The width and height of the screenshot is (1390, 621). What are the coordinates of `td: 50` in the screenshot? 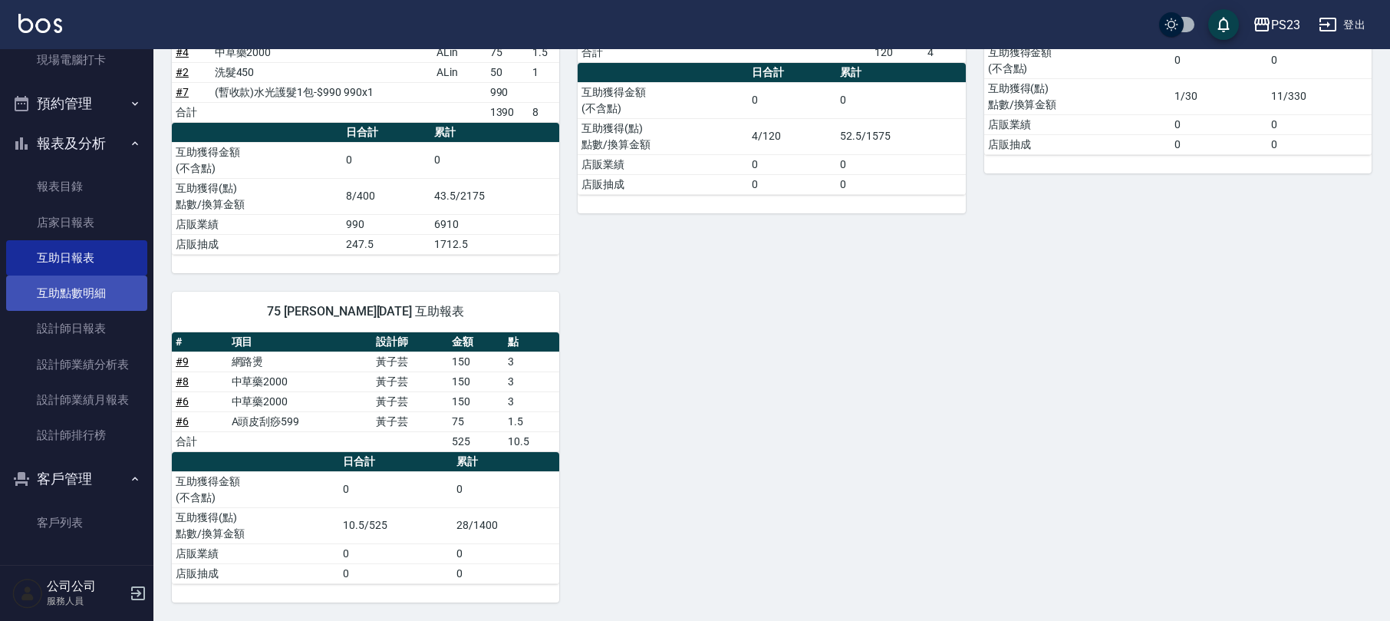 It's located at (508, 72).